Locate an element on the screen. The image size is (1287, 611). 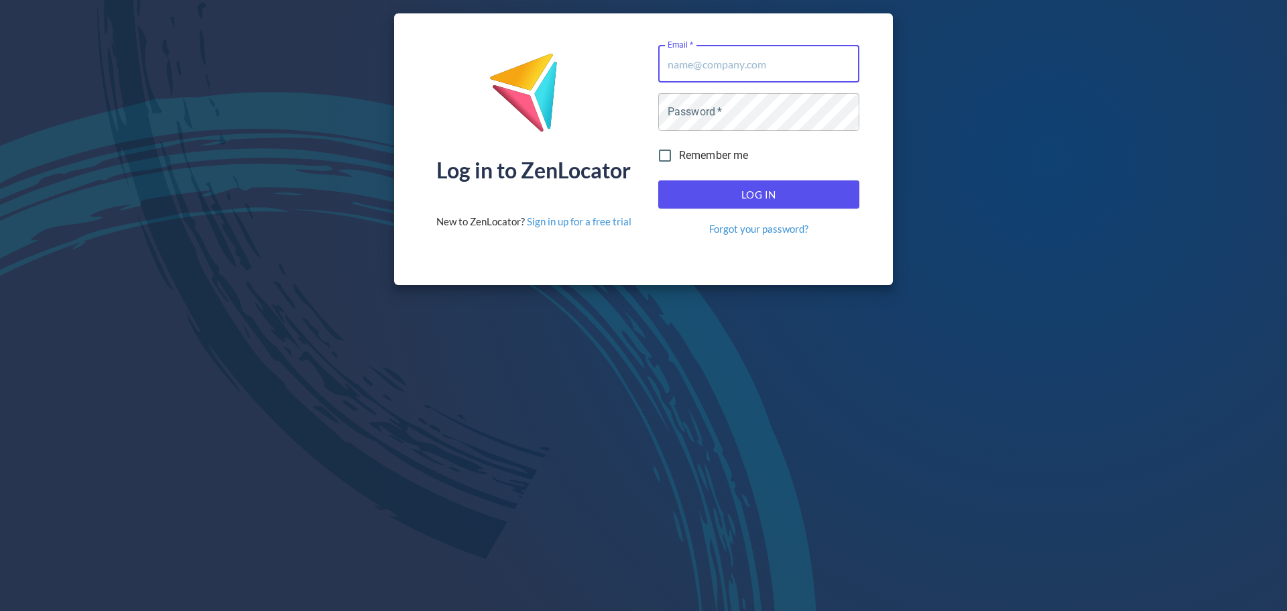
span: Log In is located at coordinates (759, 194).